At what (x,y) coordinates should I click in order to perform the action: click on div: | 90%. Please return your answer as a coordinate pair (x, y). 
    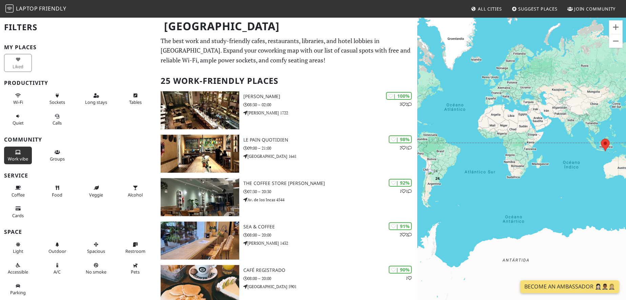
    Looking at the image, I should click on (400, 269).